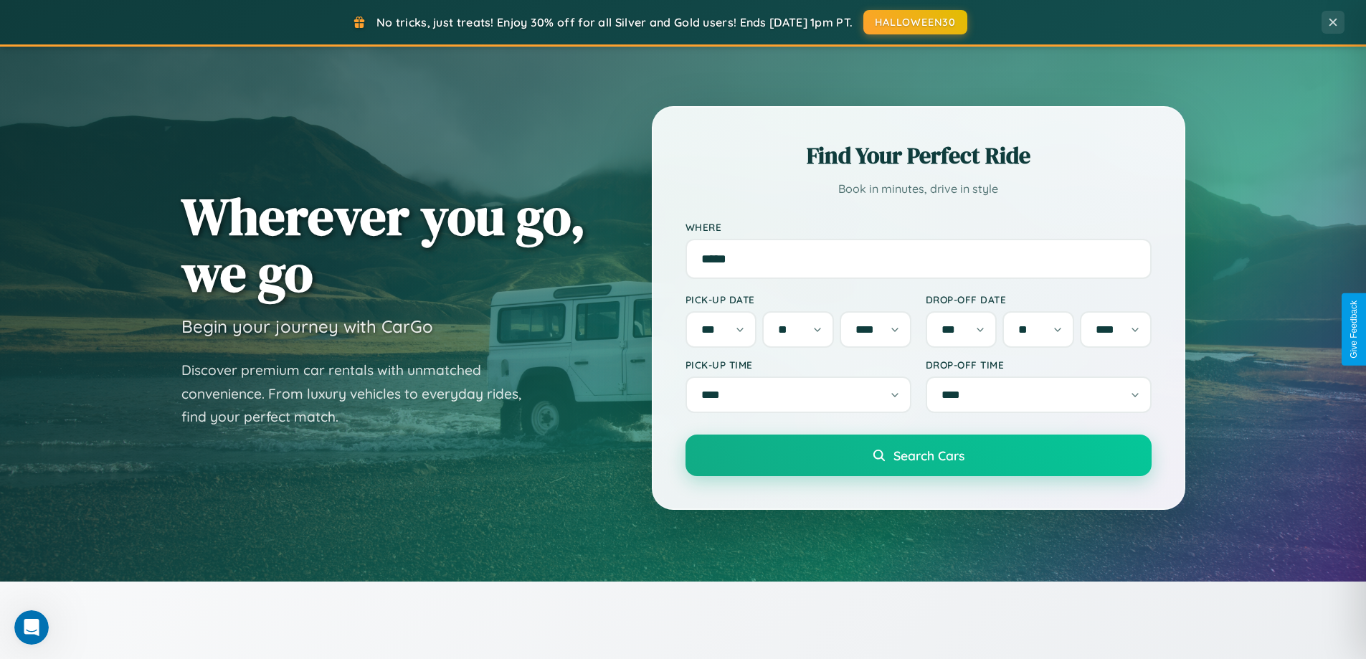  Describe the element at coordinates (919, 189) in the screenshot. I see `p: Book in minutes, drive in style` at that location.